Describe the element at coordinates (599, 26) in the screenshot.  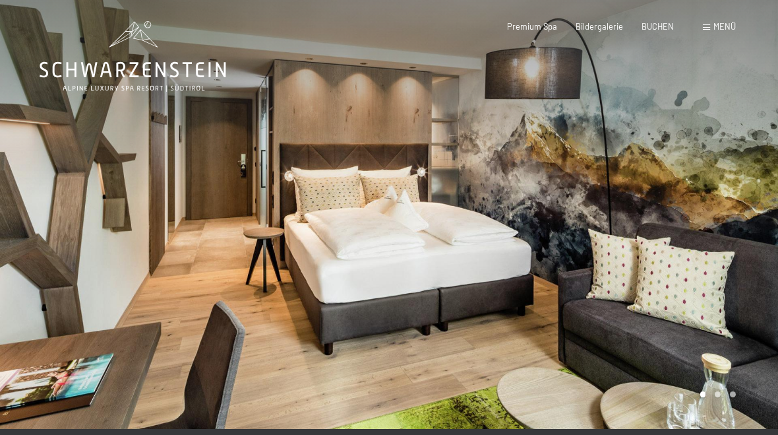
I see `a: Bildergalerie` at that location.